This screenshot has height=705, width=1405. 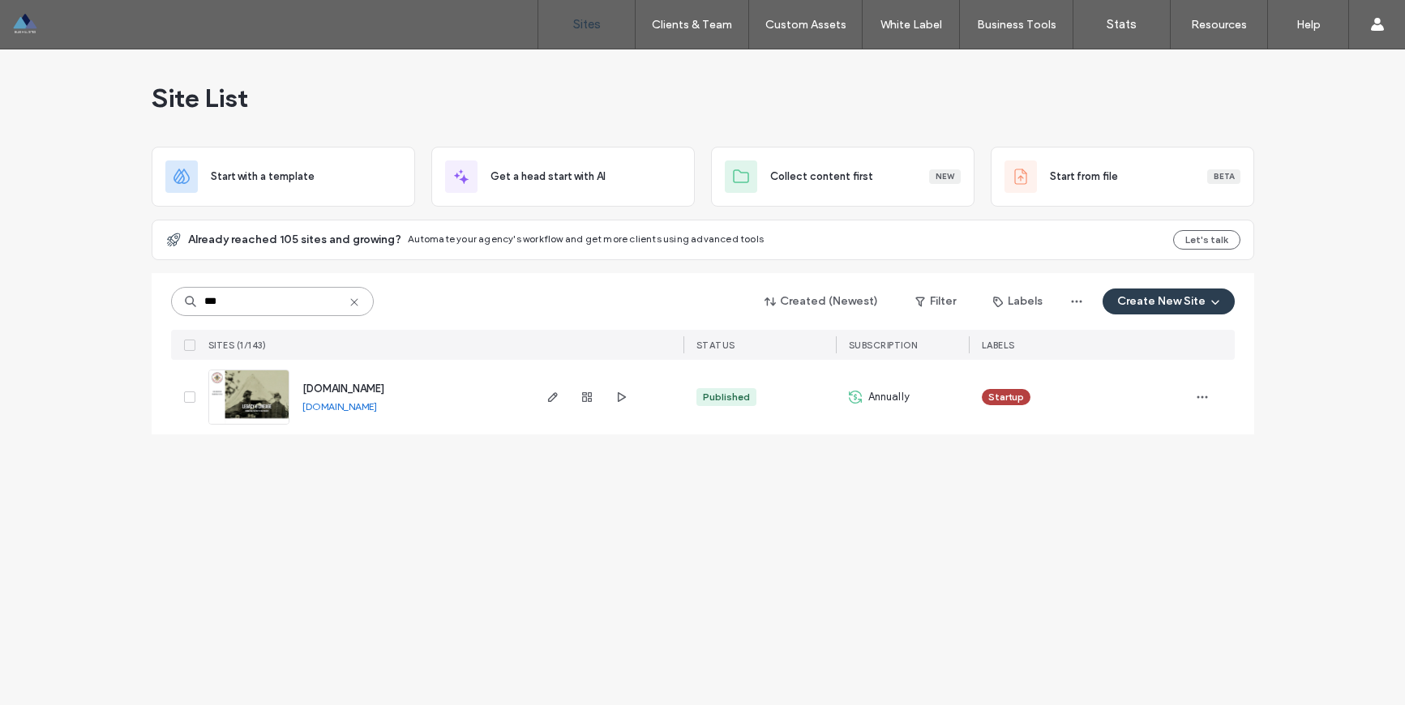 I want to click on span: SITES (1/143), so click(x=237, y=345).